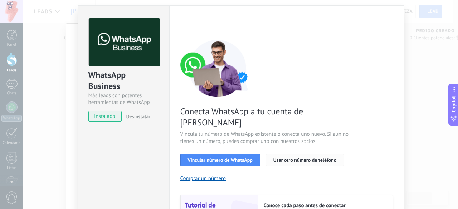  Describe the element at coordinates (137, 117) in the screenshot. I see `button: Desinstalar` at that location.